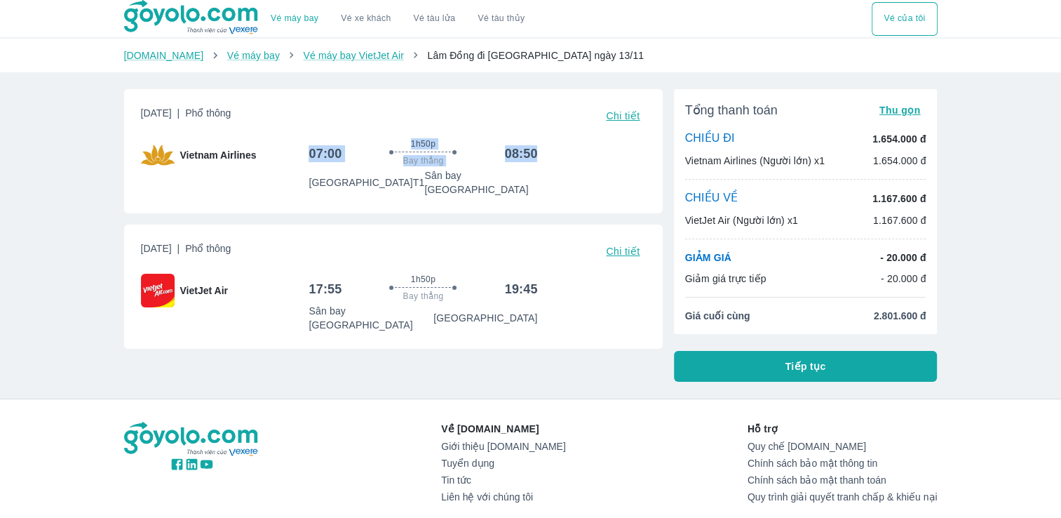  I want to click on span: Vietnam Airlines, so click(218, 155).